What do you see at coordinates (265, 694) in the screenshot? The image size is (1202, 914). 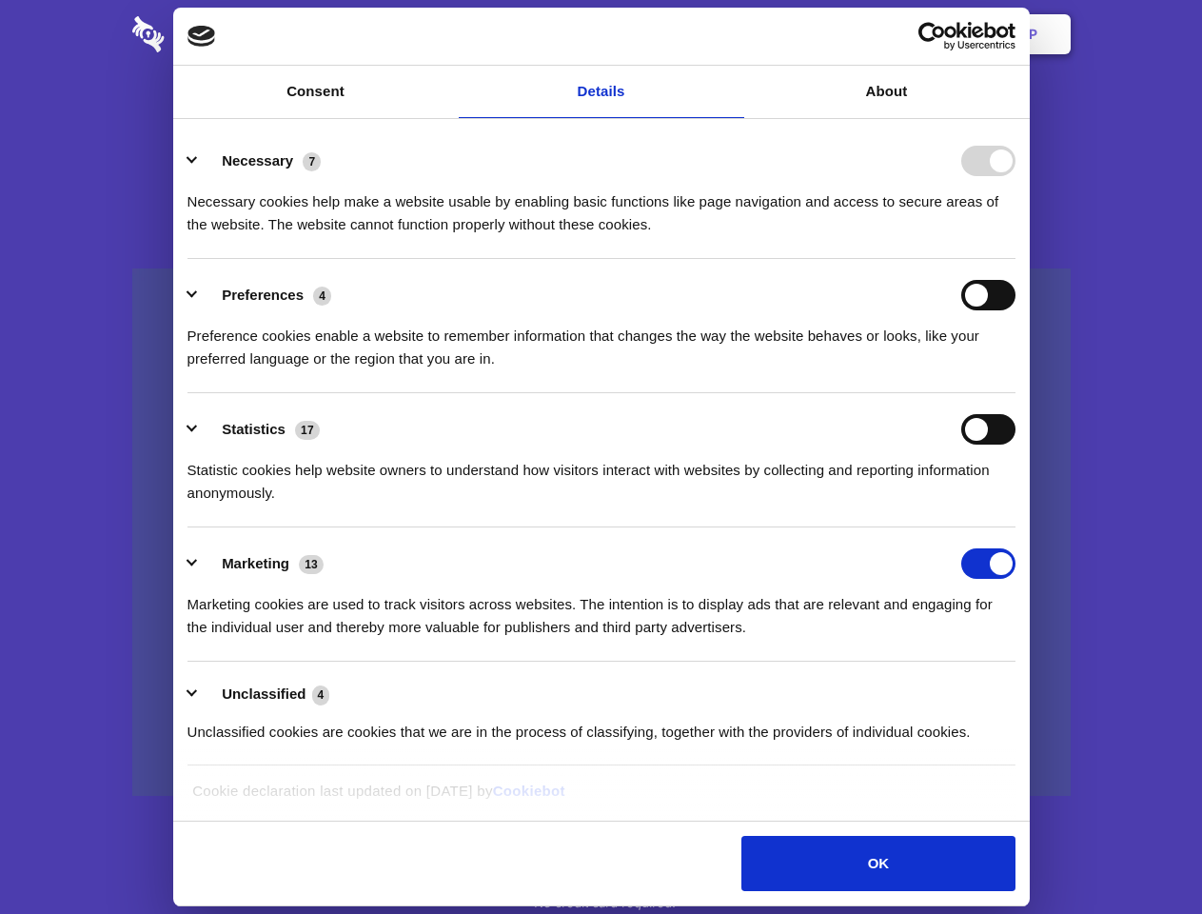 I see `button: Unclassified (4)` at bounding box center [265, 694].